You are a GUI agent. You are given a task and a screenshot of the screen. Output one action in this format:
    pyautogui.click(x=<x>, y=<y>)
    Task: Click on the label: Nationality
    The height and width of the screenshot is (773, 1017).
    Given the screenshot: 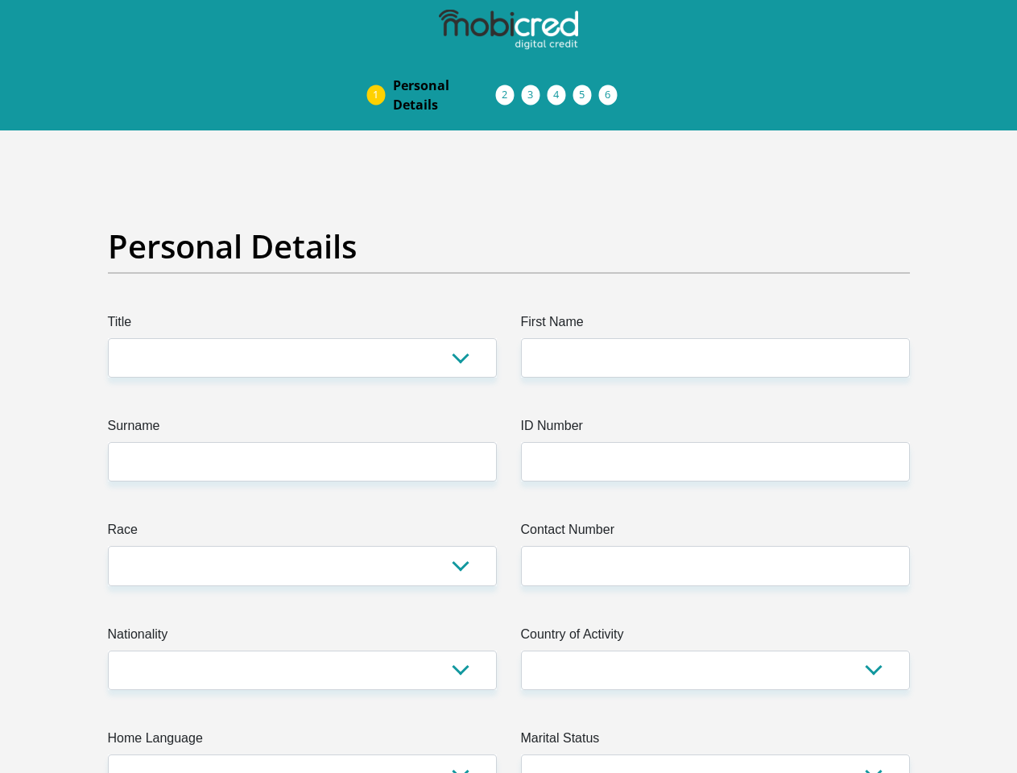 What is the action you would take?
    pyautogui.click(x=302, y=638)
    